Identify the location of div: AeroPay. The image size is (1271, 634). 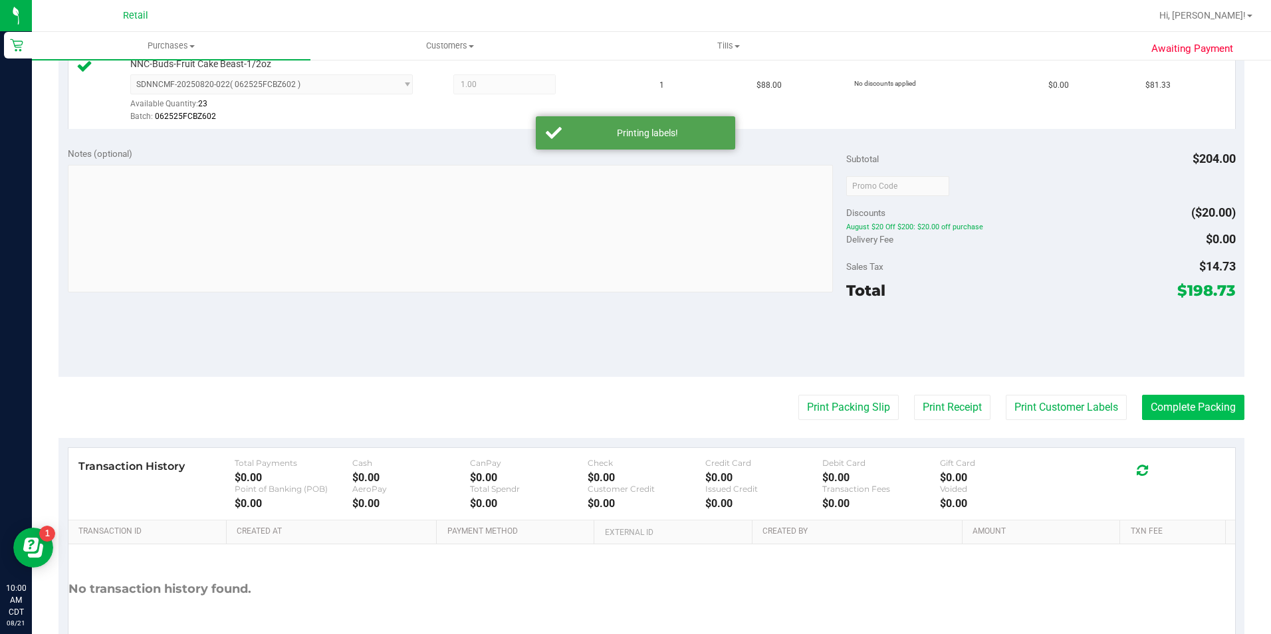
(411, 489).